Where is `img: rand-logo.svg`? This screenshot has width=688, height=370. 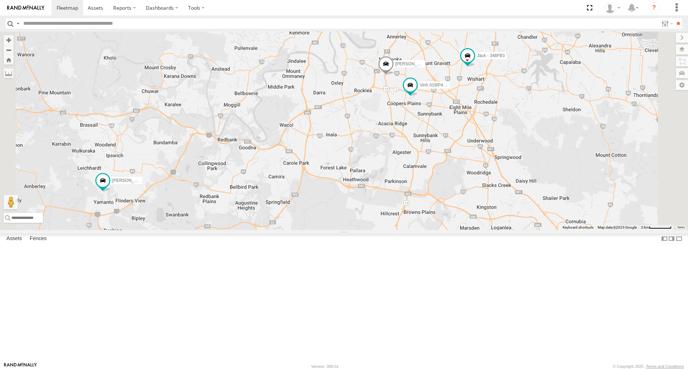
img: rand-logo.svg is located at coordinates (26, 8).